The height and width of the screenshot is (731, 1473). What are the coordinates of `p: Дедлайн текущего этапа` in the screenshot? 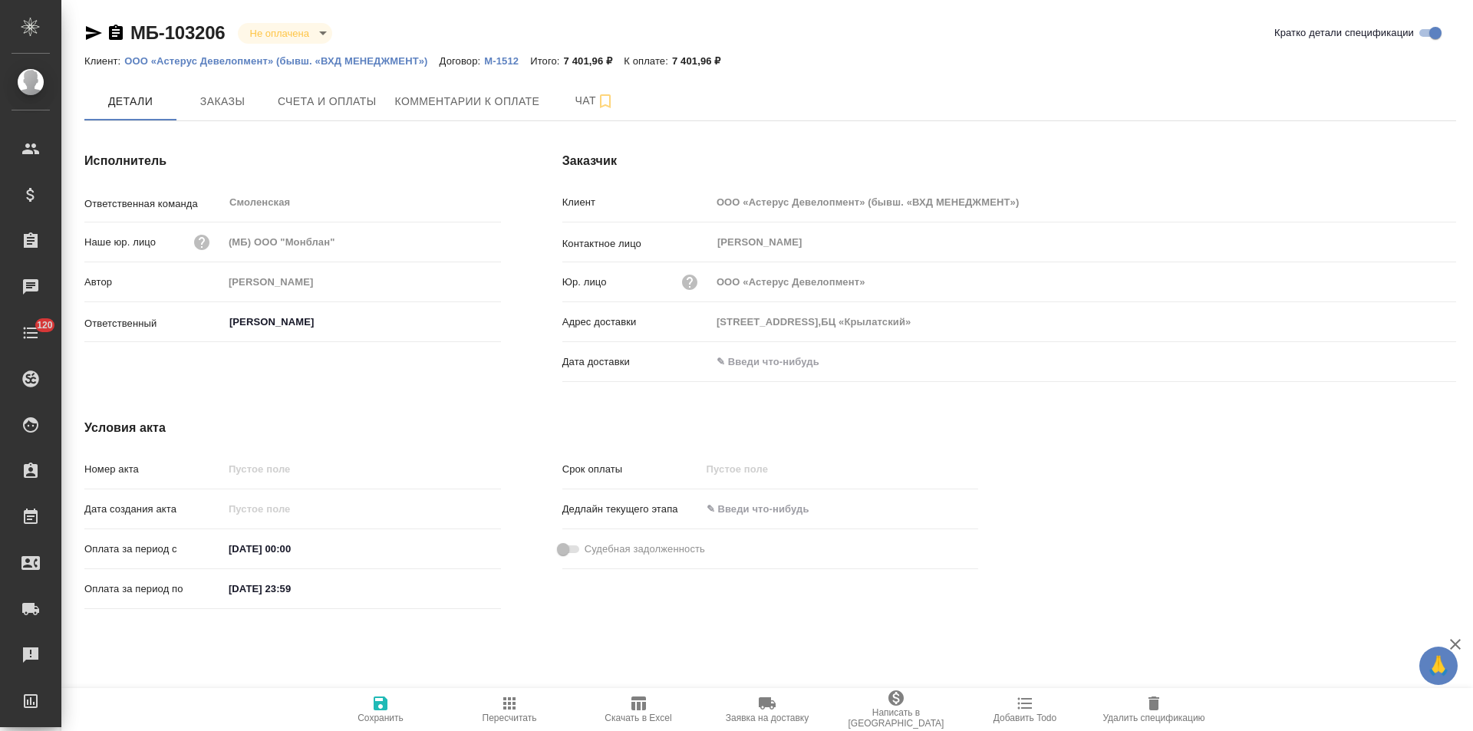 It's located at (631, 509).